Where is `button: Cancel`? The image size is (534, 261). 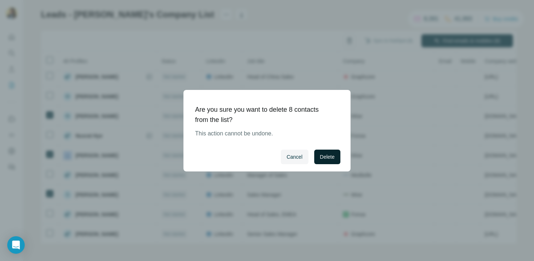
button: Cancel is located at coordinates (295, 157).